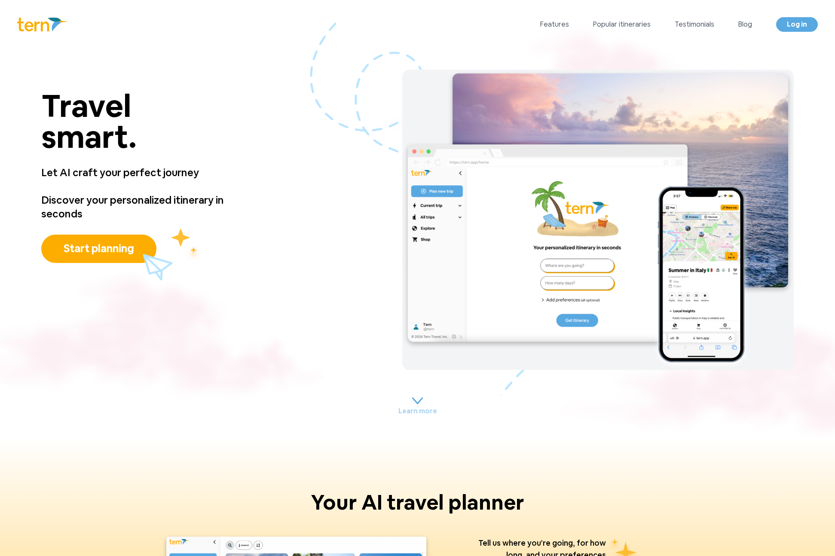 This screenshot has width=835, height=556. What do you see at coordinates (184, 244) in the screenshot?
I see `img: yellow_stars.fff7e055.svg` at bounding box center [184, 244].